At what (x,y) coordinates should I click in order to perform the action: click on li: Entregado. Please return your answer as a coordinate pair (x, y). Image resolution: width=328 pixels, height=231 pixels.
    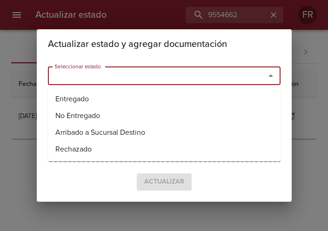
    Looking at the image, I should click on (164, 99).